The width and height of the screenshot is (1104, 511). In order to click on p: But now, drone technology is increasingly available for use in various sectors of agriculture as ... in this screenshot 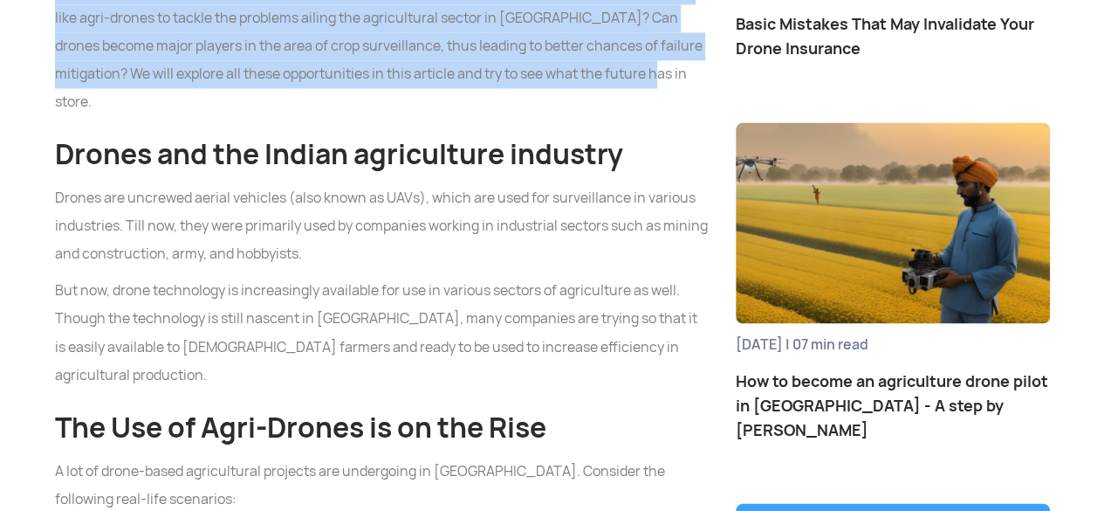, I will do `click(382, 333)`.